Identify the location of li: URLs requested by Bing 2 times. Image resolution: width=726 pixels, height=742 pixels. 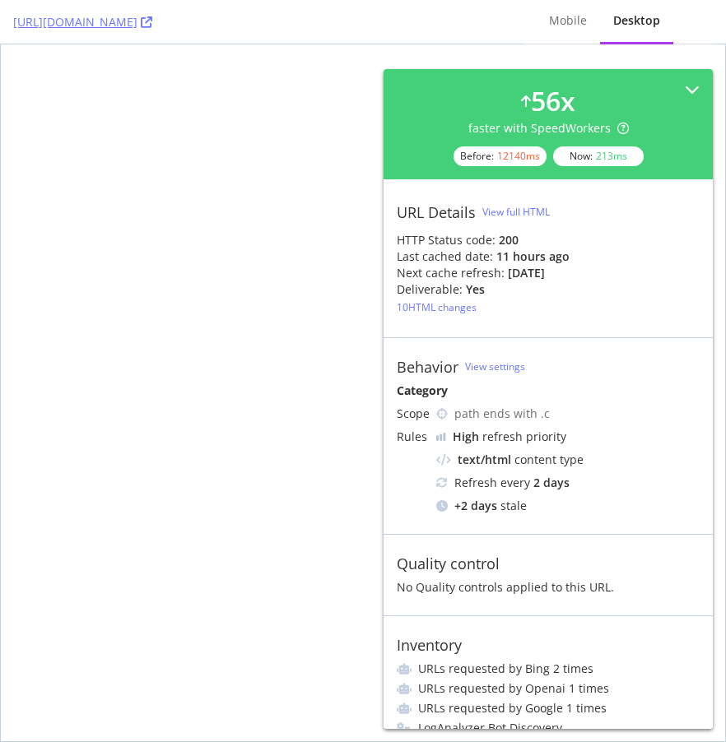
(548, 669).